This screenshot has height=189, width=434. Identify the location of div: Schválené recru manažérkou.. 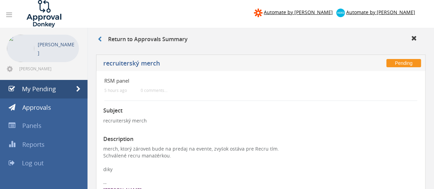
(261, 156).